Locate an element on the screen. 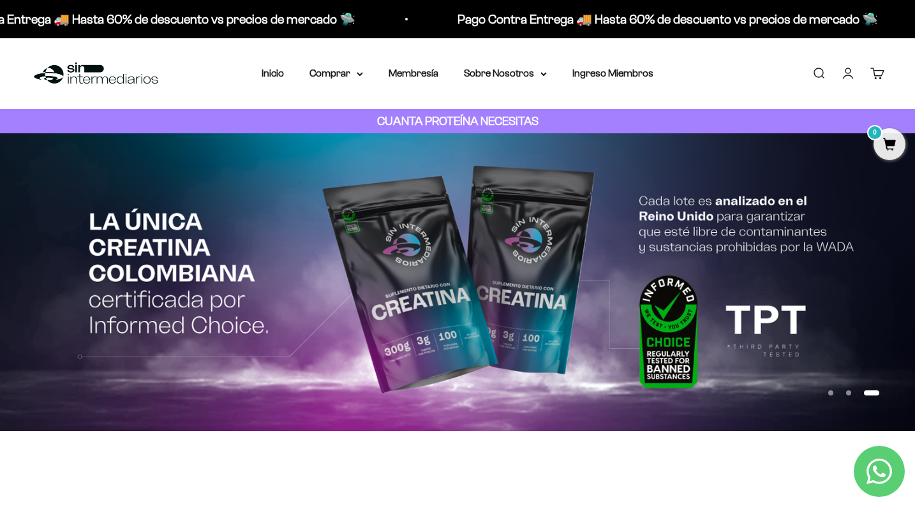 The width and height of the screenshot is (915, 509). a: 0 is located at coordinates (889, 145).